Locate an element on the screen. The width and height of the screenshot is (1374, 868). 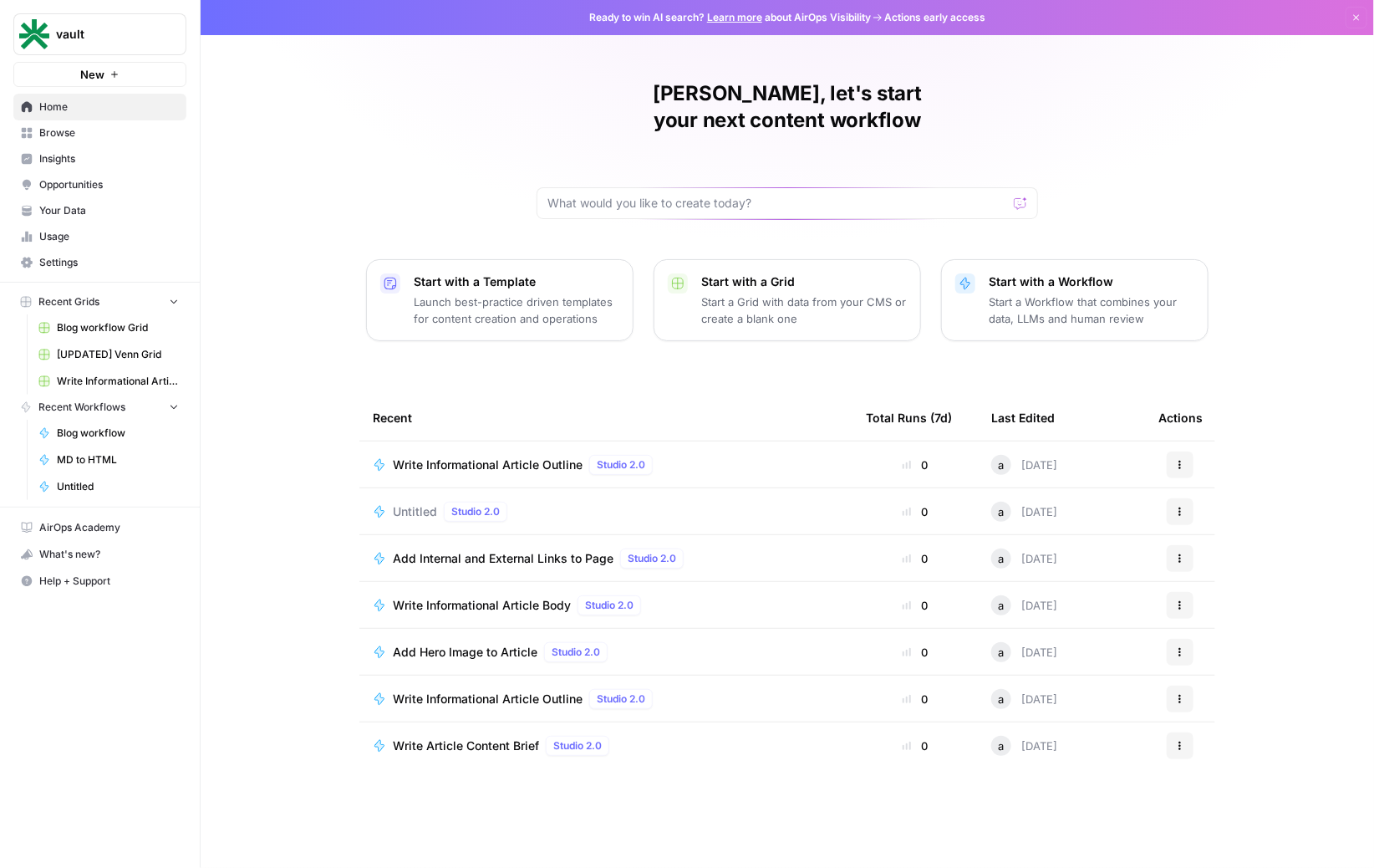
a: Write Article Content BriefStudio 2.0 is located at coordinates (606, 746).